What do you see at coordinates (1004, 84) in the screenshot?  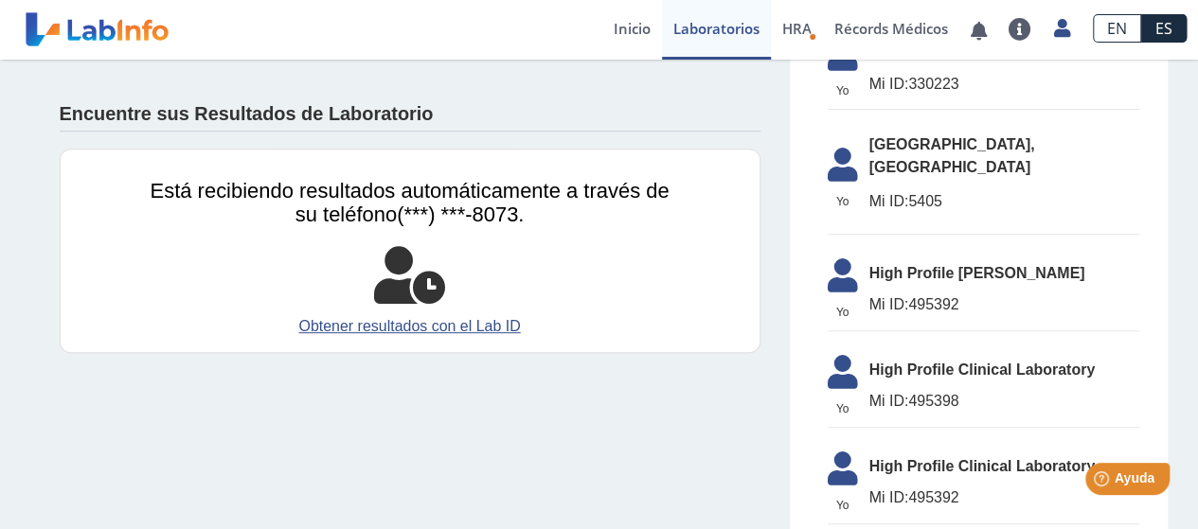 I see `span: 330223` at bounding box center [1004, 84].